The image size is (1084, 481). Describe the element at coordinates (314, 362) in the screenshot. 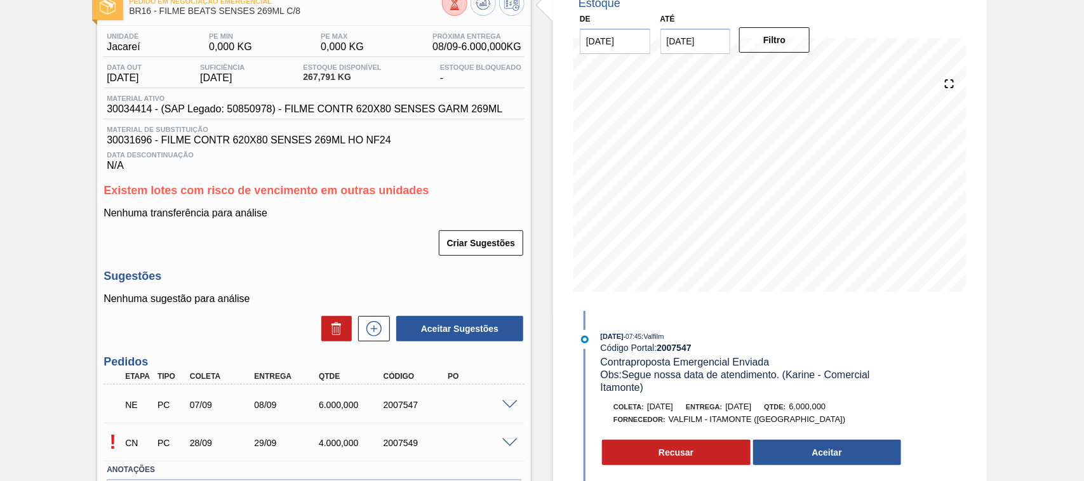

I see `h3: Pedidos` at that location.